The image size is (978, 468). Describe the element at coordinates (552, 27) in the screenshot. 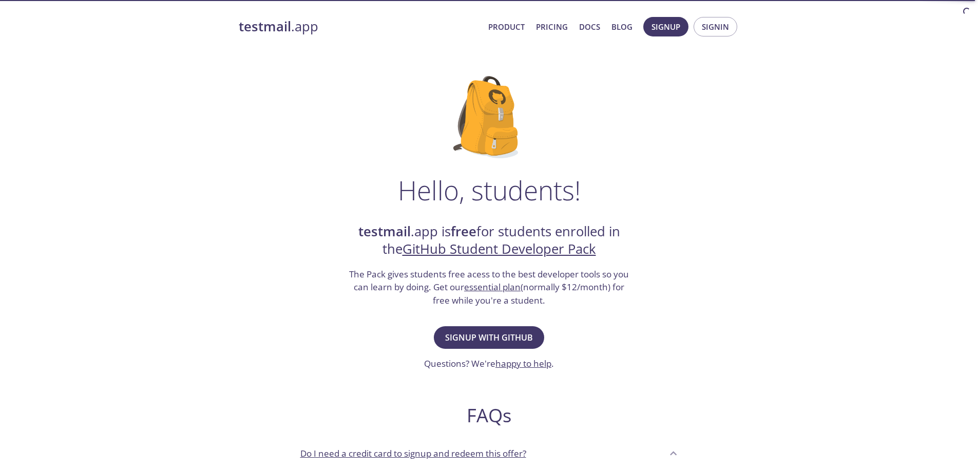

I see `a: Pricing` at that location.